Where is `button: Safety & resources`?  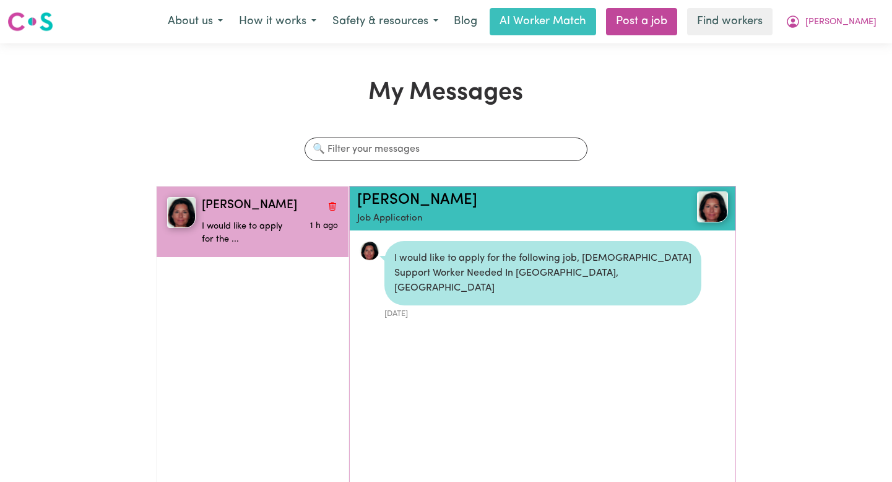 button: Safety & resources is located at coordinates (385, 22).